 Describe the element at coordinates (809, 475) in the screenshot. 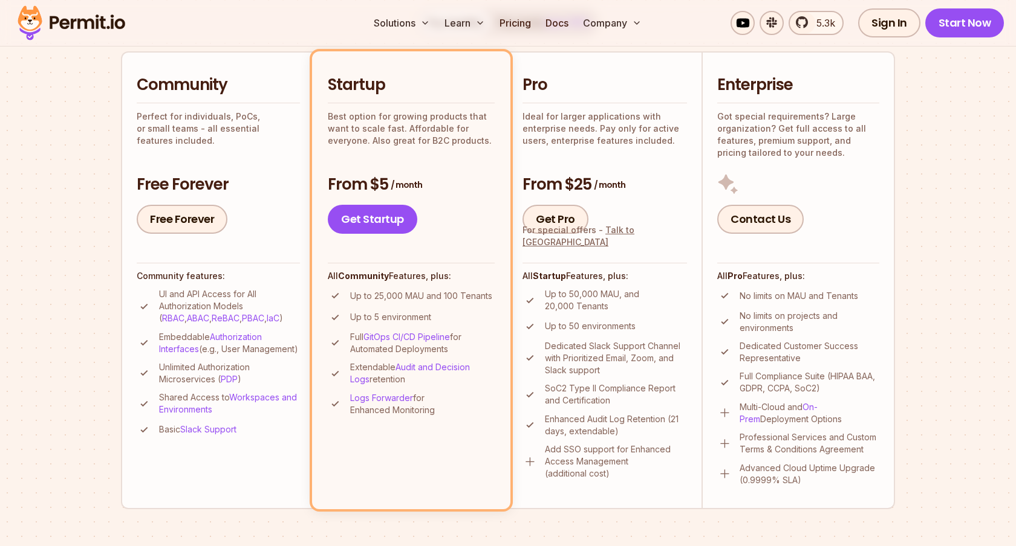

I see `p: Advanced Cloud Uptime Upgrade (0.9999% SLA)` at that location.